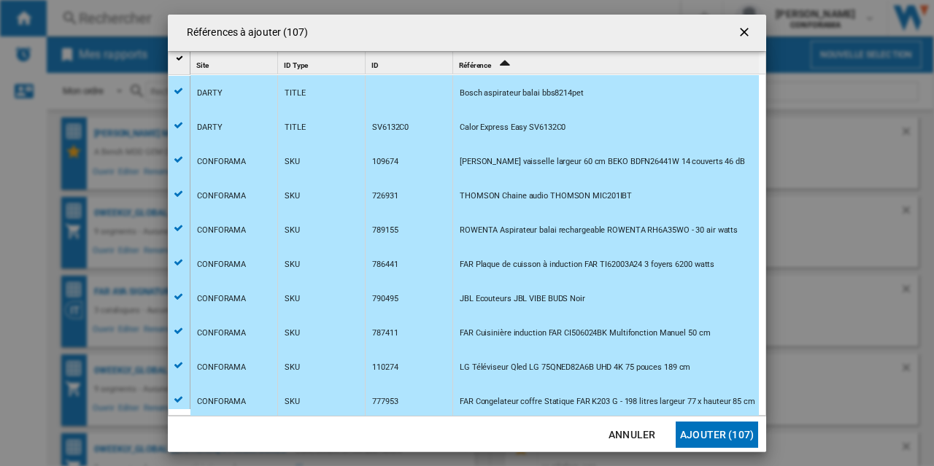  I want to click on button: getI18NText('BUTTONS.CLOSE_DIALOG'), so click(746, 33).